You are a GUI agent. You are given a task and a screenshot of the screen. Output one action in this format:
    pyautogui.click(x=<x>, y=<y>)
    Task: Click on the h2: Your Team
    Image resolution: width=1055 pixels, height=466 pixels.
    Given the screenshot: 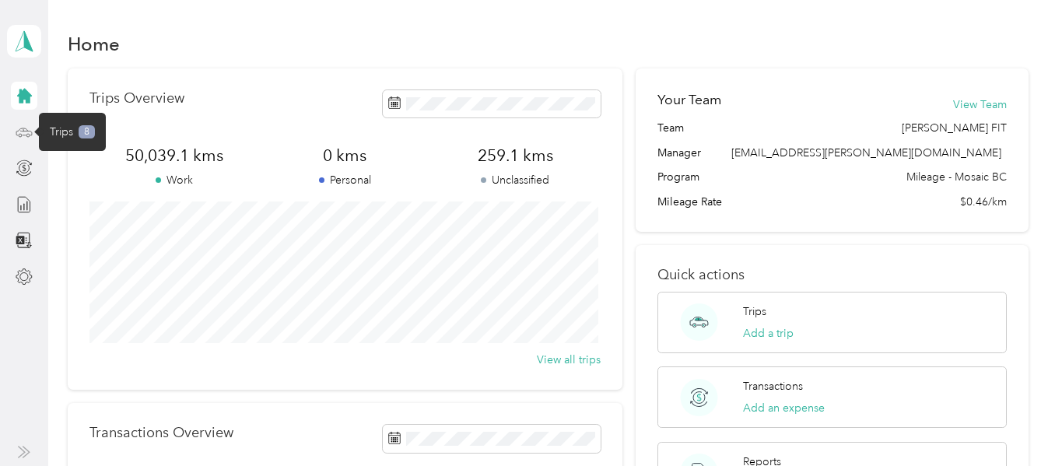 What is the action you would take?
    pyautogui.click(x=690, y=100)
    